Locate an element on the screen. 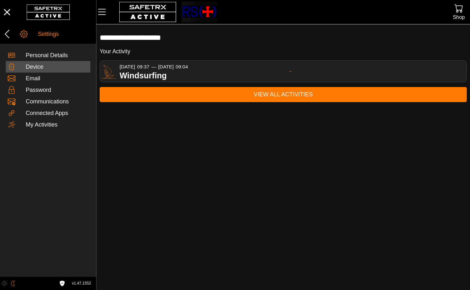  div: Connected Apps is located at coordinates (57, 114).